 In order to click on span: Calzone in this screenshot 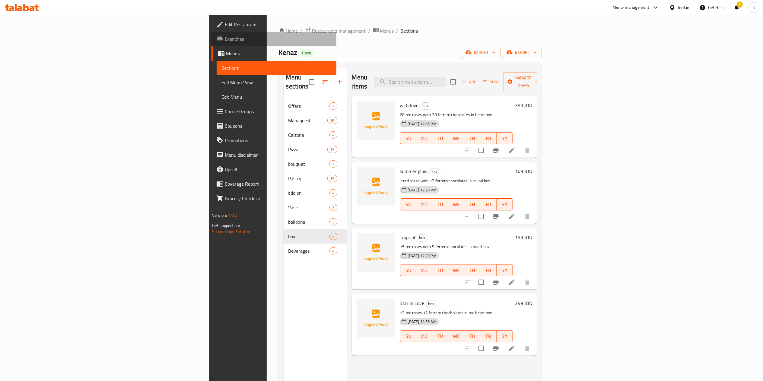, I will do `click(309, 135)`.